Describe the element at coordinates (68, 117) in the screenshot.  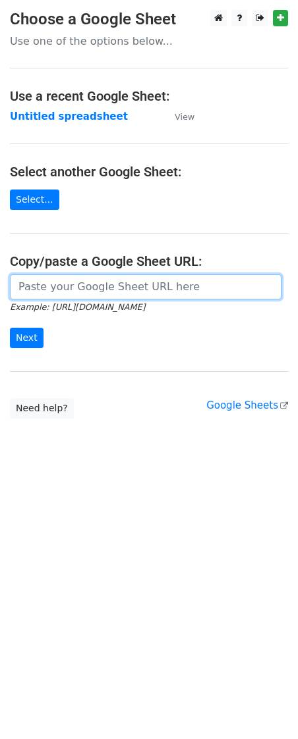
I see `strong: Untitled spreadsheet` at that location.